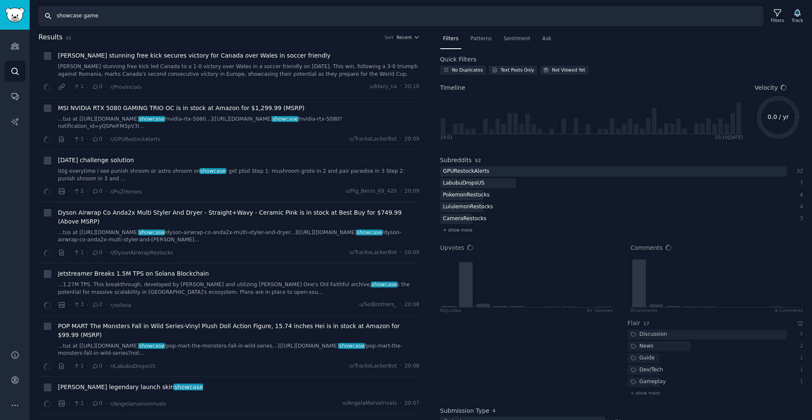  I want to click on button: Track, so click(798, 16).